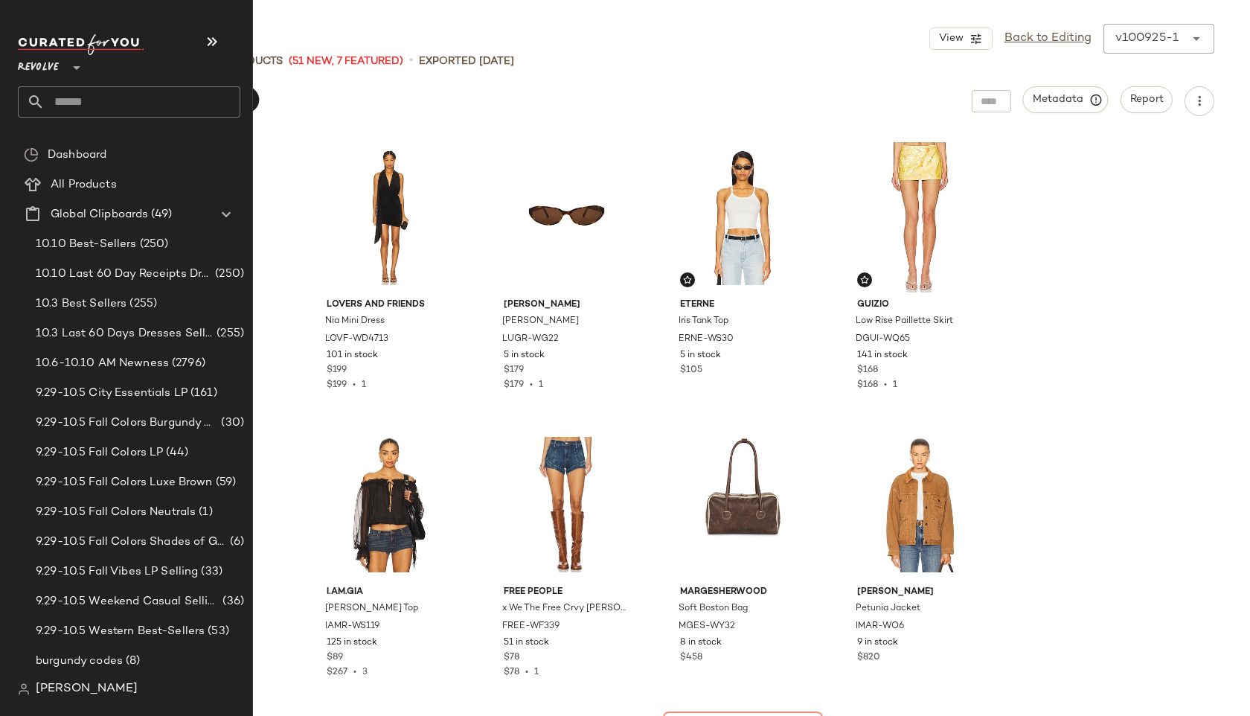  Describe the element at coordinates (228, 274) in the screenshot. I see `span: (250)` at that location.